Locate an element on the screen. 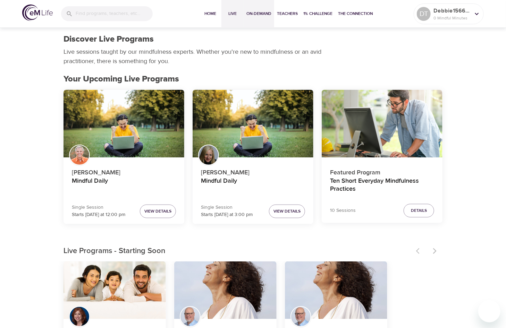  input: Find programs, teachers, etc... is located at coordinates (114, 14).